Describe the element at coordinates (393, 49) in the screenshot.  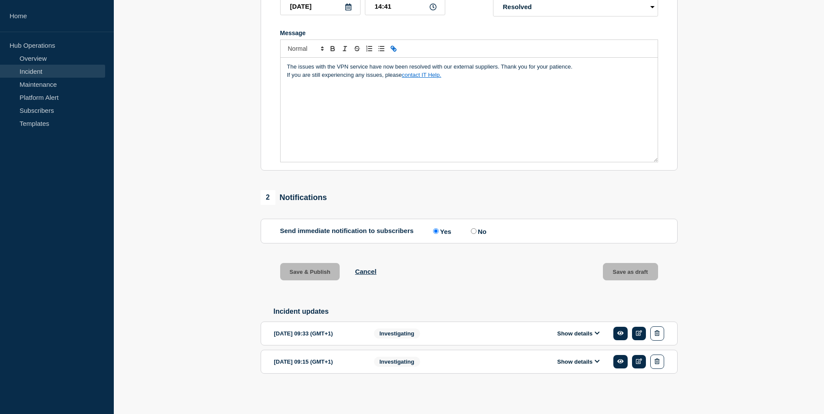
I see `button: Toggle link` at that location.